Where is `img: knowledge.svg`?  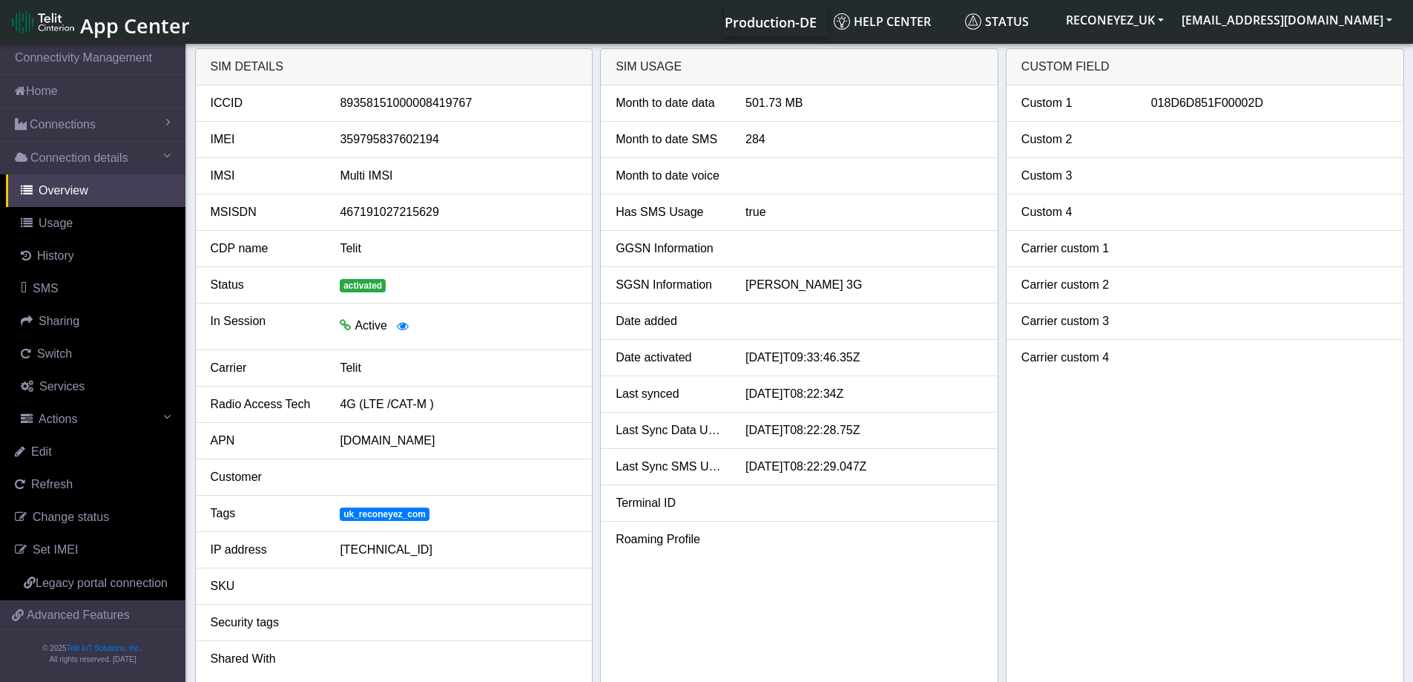 img: knowledge.svg is located at coordinates (842, 22).